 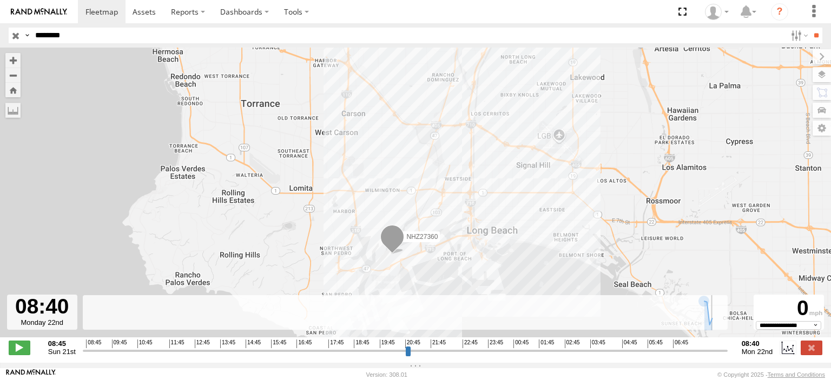 What do you see at coordinates (62, 344) in the screenshot?
I see `strong: 08:45` at bounding box center [62, 344].